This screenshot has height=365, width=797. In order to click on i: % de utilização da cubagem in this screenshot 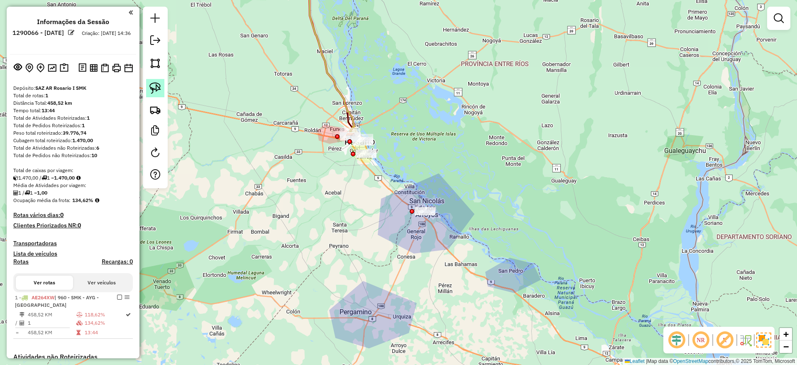, I will do `click(79, 323)`.